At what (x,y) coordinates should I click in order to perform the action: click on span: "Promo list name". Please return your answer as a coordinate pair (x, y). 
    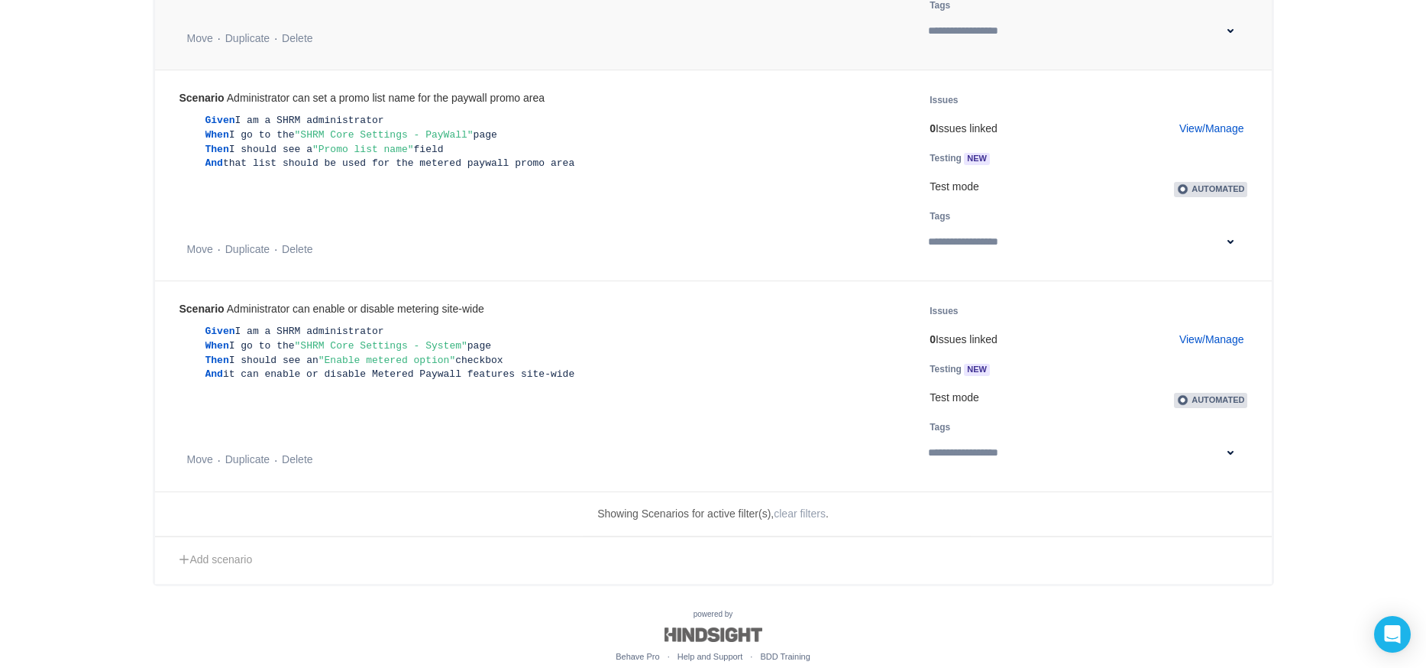
    Looking at the image, I should click on (363, 149).